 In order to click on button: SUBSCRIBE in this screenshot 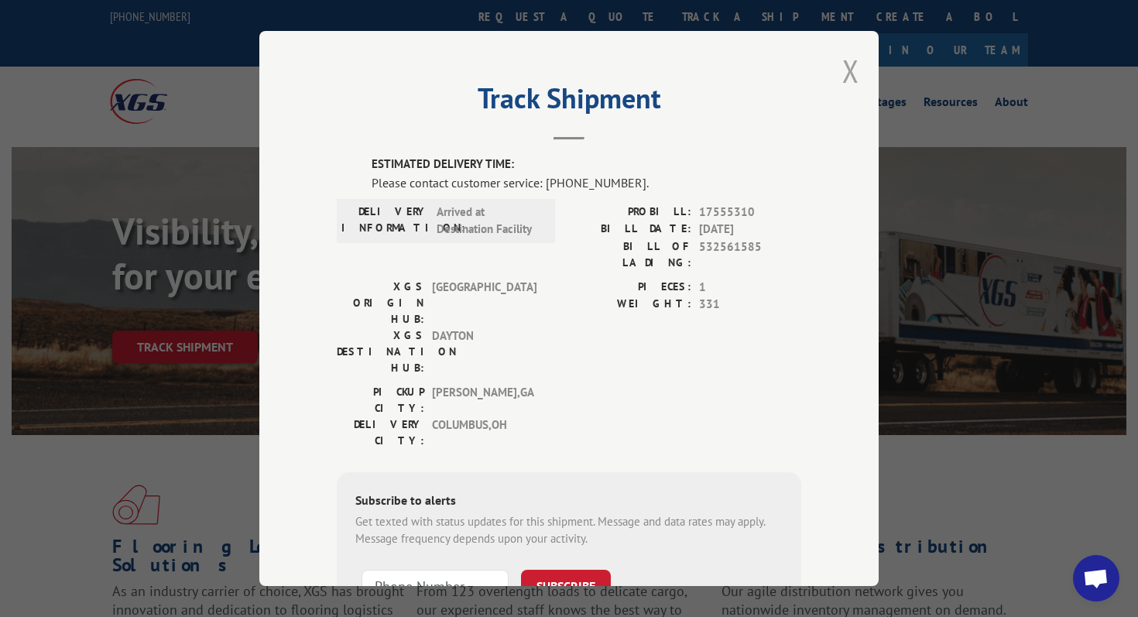, I will do `click(566, 585)`.